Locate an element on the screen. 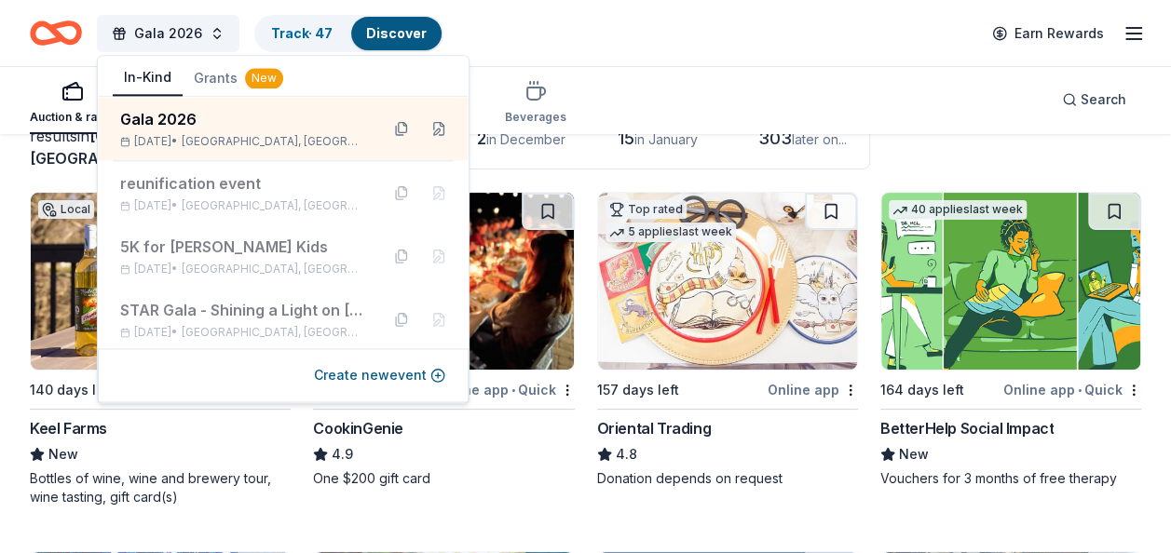 The height and width of the screenshot is (553, 1171). button: Gala 2026 is located at coordinates (168, 34).